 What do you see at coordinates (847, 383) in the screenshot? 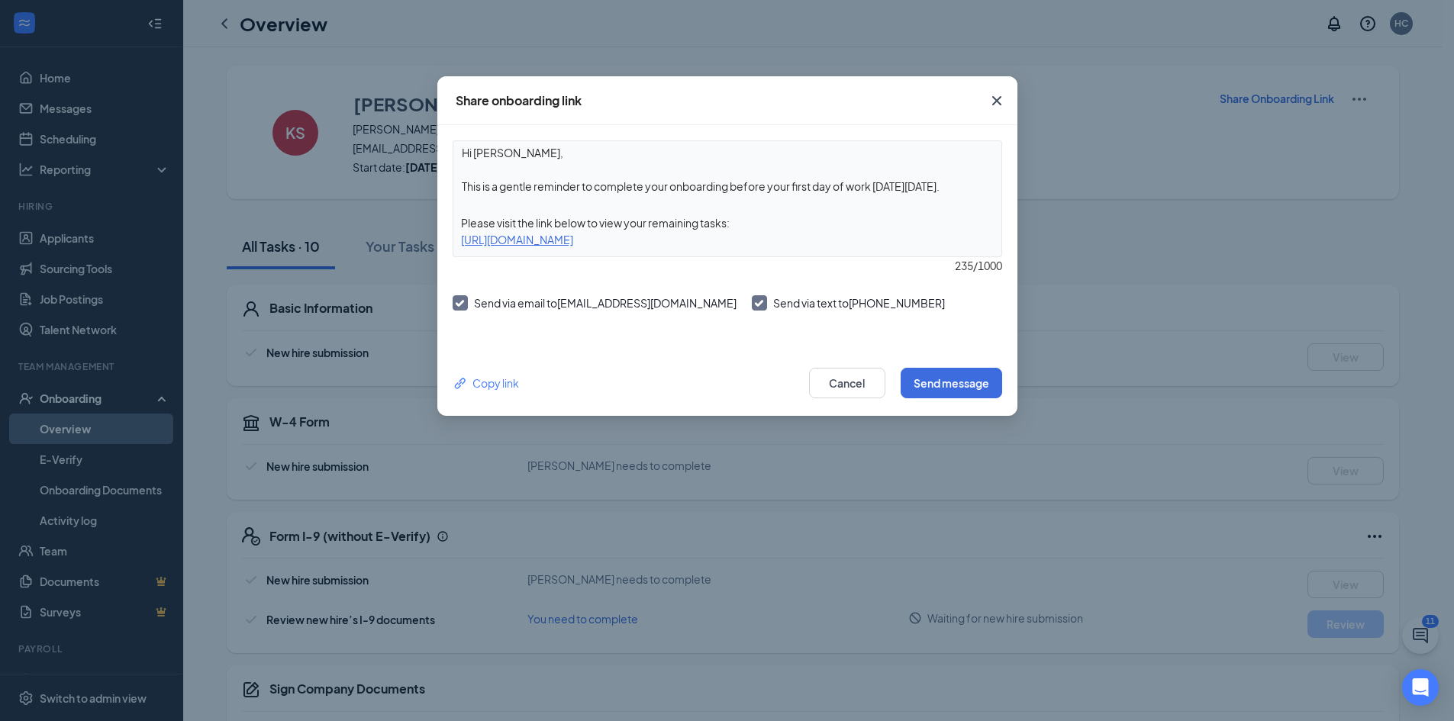
I see `button: Cancel` at bounding box center [847, 383].